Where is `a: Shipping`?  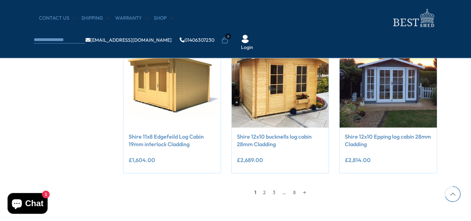
a: Shipping is located at coordinates (96, 18).